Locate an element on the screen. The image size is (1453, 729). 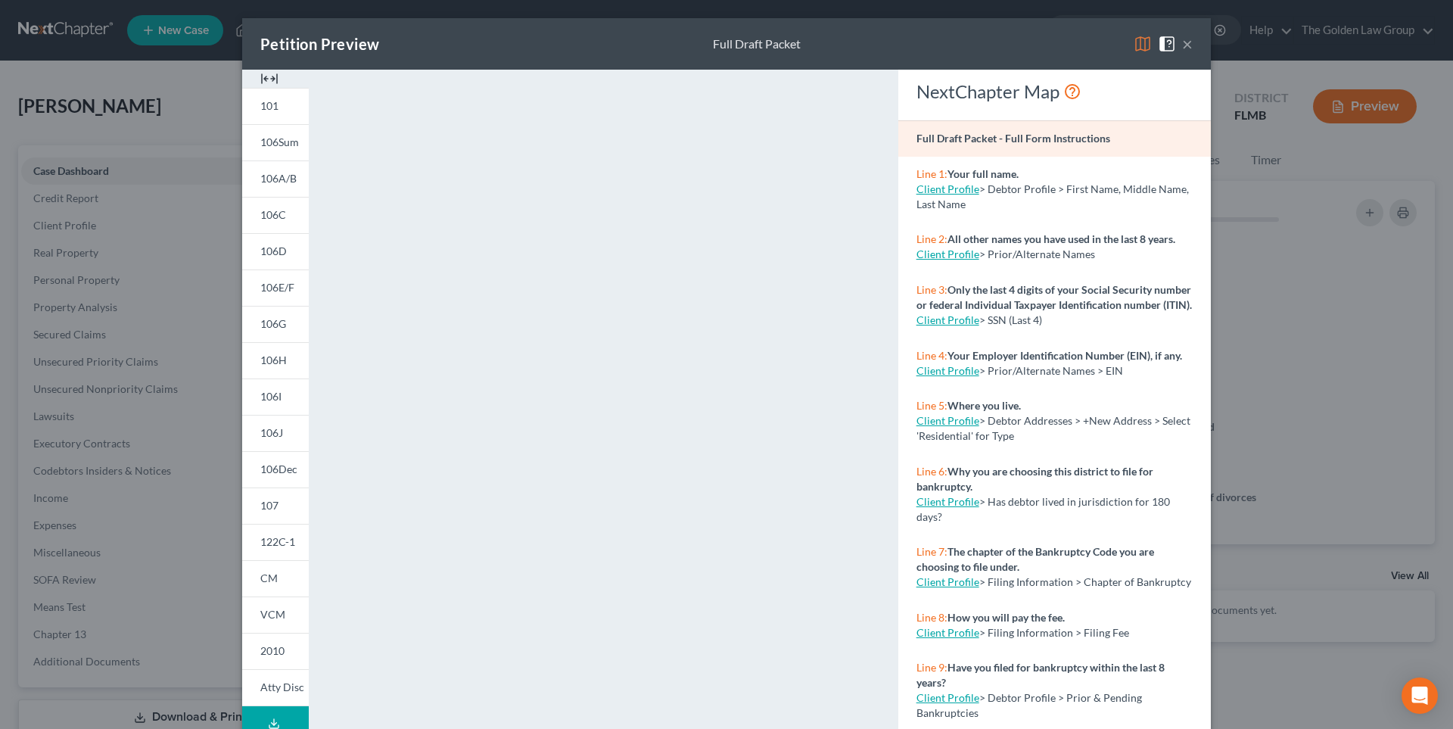
span: > Debtor Profile > Prior & Pending Bankruptcies is located at coordinates (1030, 705).